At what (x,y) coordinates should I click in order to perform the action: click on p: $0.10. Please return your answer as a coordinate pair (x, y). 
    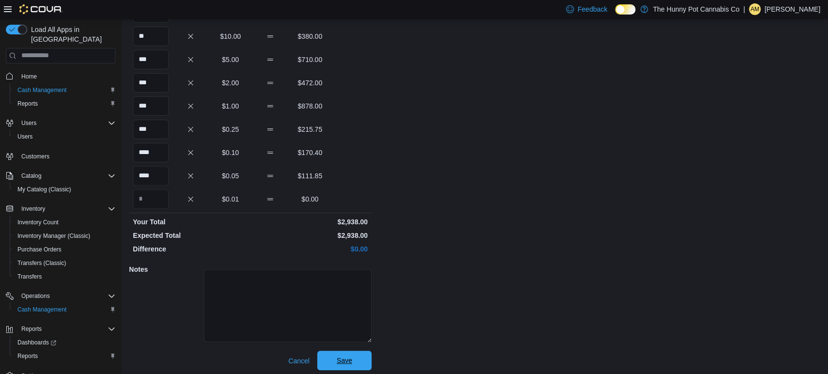
    Looking at the image, I should click on (230, 153).